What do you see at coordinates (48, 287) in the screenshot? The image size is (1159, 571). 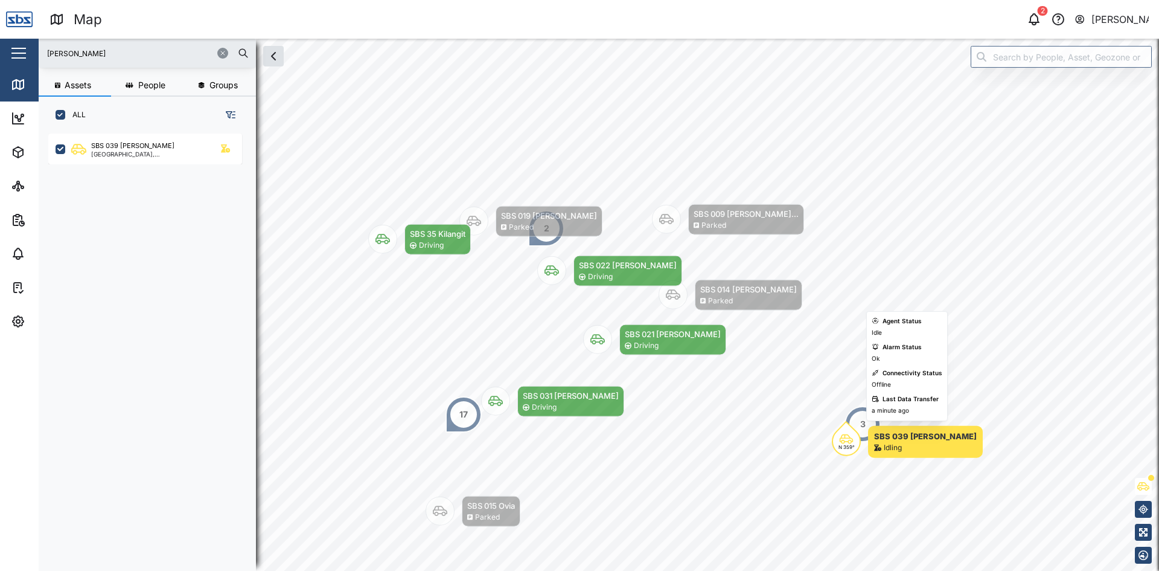 I see `div: Tasks` at bounding box center [48, 287].